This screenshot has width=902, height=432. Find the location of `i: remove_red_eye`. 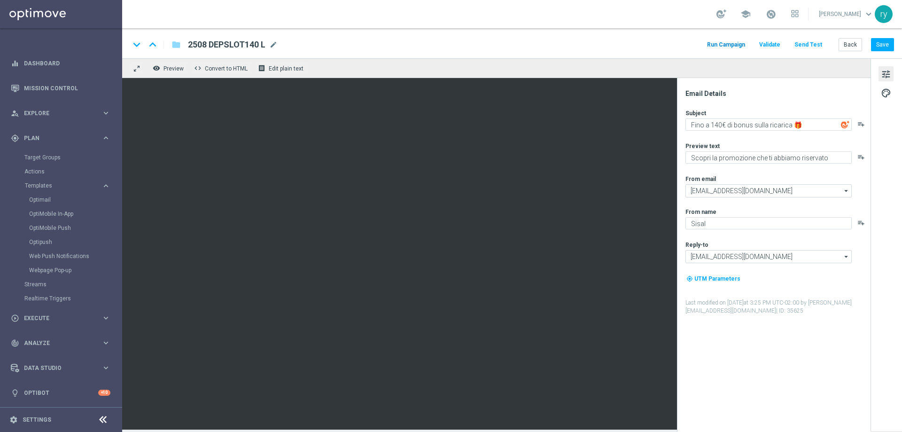

i: remove_red_eye is located at coordinates (156, 68).